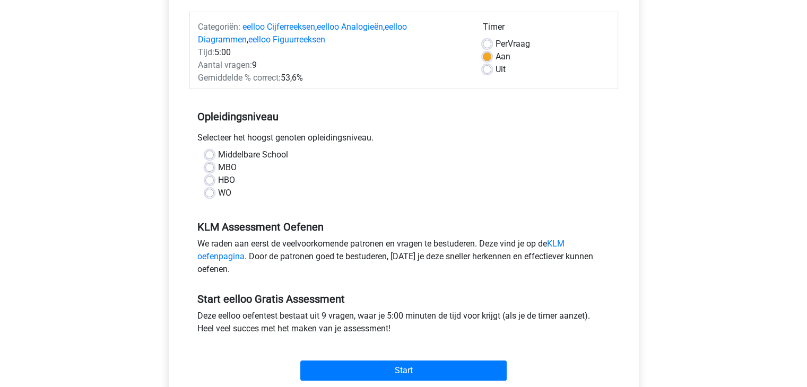  What do you see at coordinates (332, 65) in the screenshot?
I see `div: 9` at bounding box center [332, 65].